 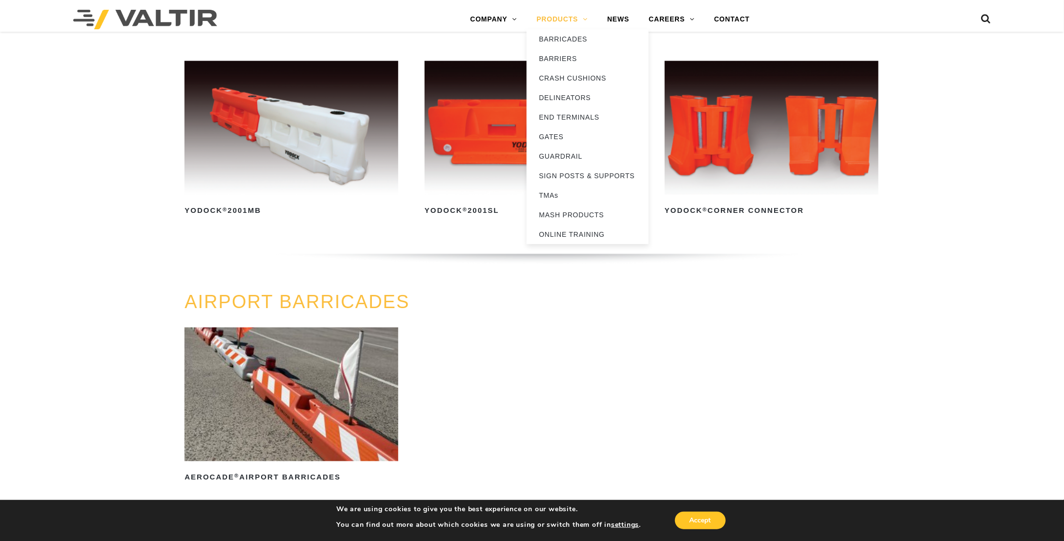 I want to click on a: CONTACT, so click(x=732, y=20).